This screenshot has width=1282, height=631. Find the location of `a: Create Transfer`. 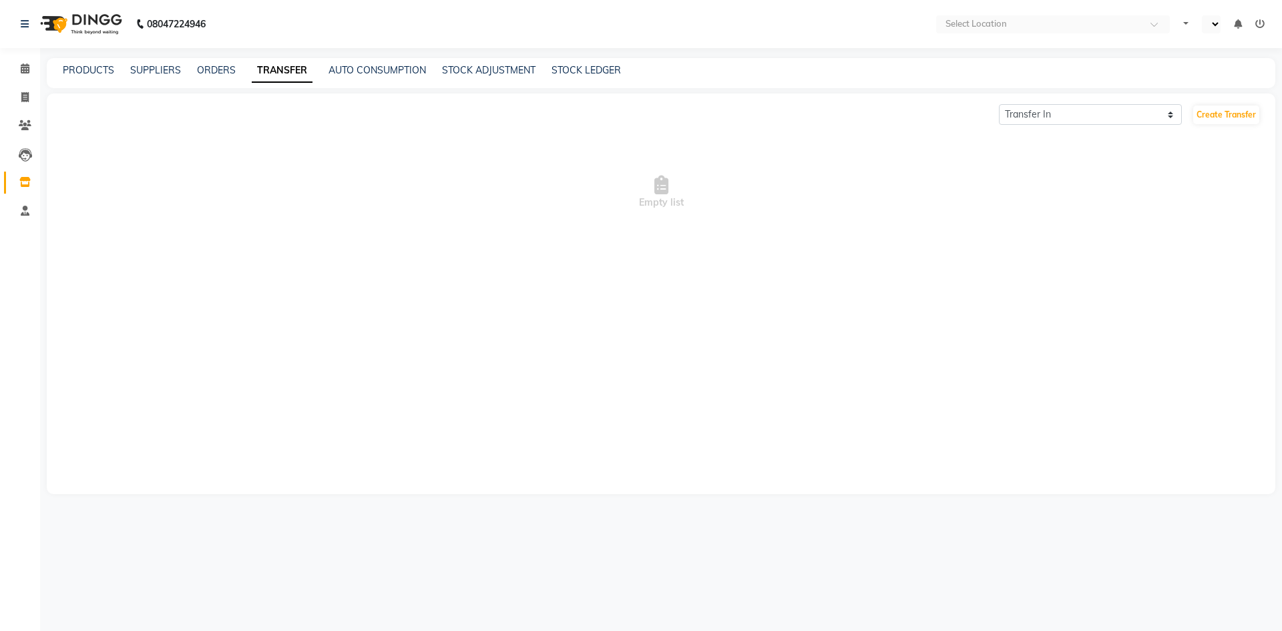

a: Create Transfer is located at coordinates (1226, 115).